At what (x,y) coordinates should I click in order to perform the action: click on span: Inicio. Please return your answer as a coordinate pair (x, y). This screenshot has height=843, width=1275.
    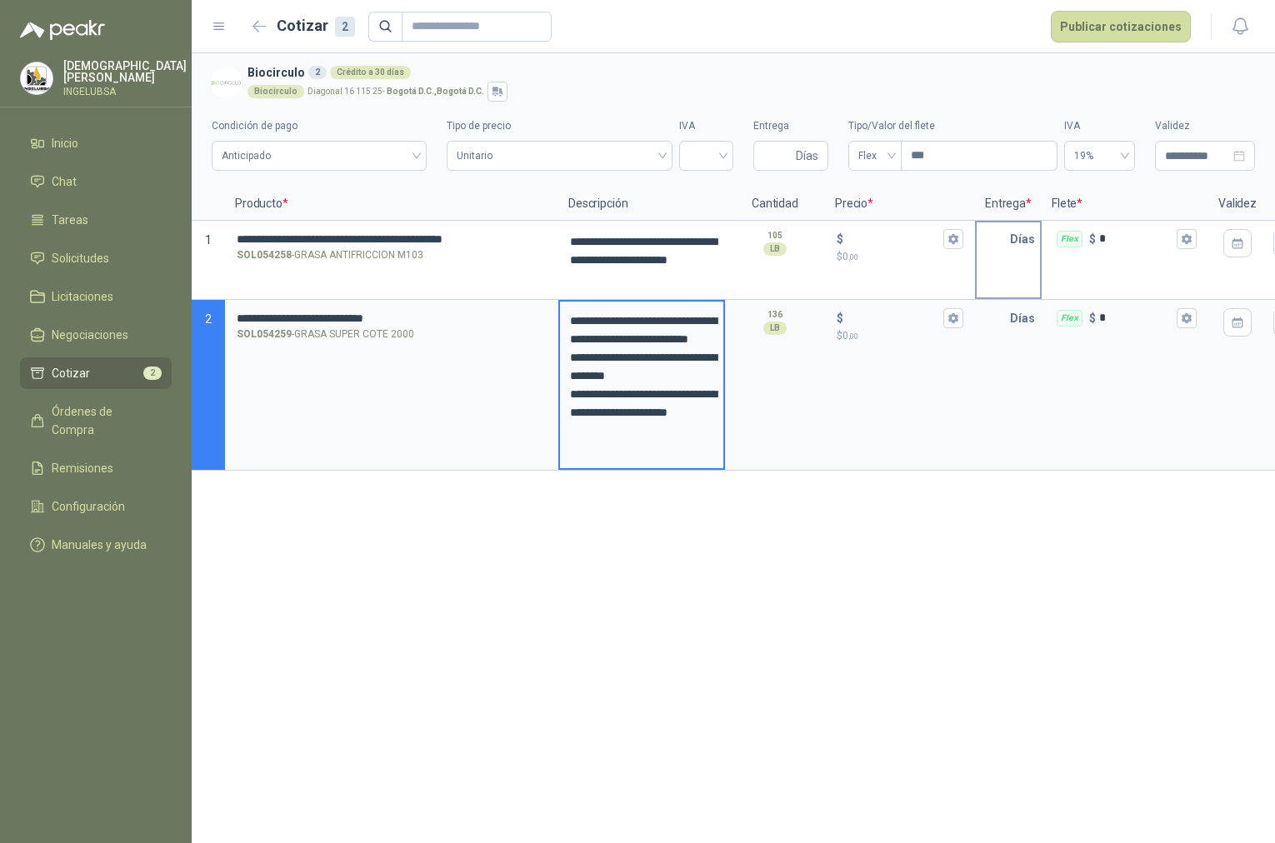
    Looking at the image, I should click on (65, 143).